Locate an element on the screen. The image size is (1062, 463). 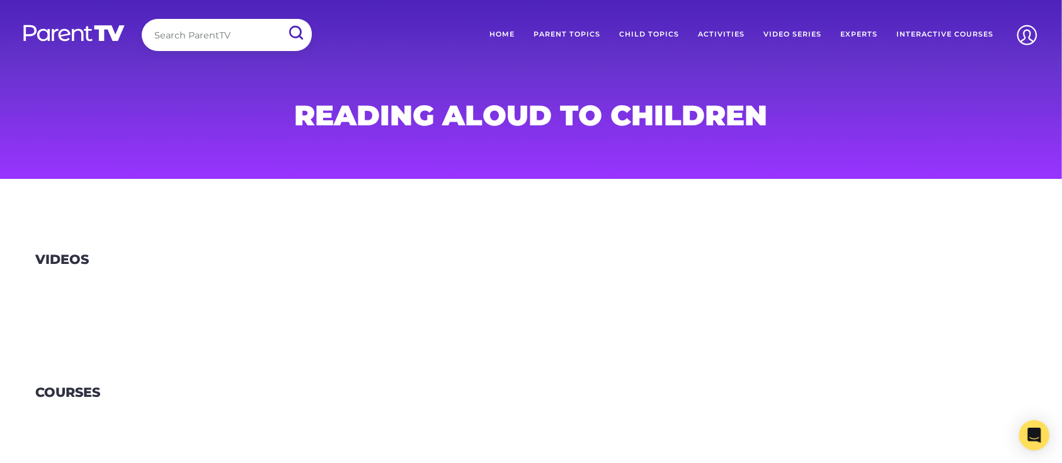
h1: reading aloud to children is located at coordinates (531, 115).